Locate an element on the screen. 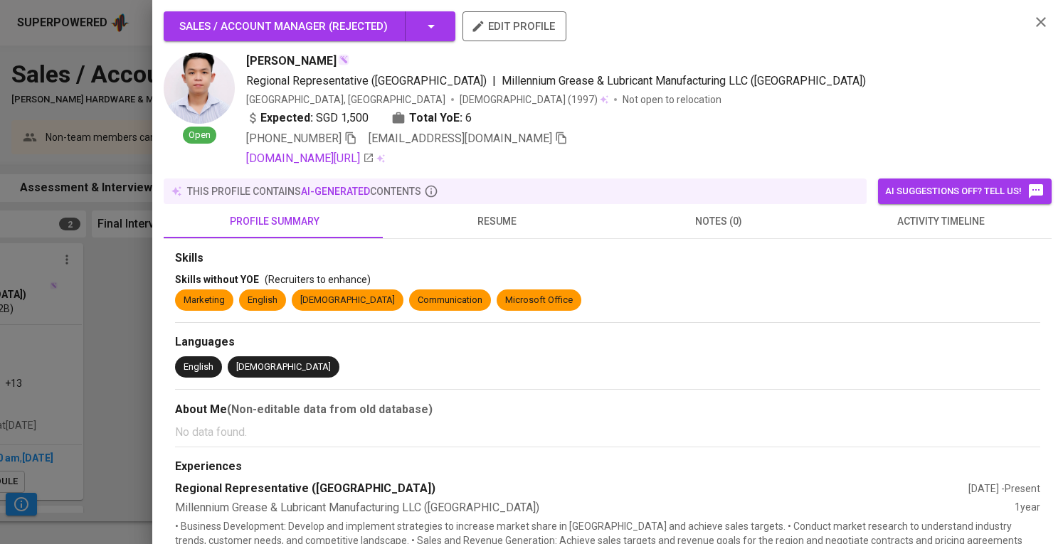 This screenshot has width=1063, height=544. div: (1997) is located at coordinates (534, 100).